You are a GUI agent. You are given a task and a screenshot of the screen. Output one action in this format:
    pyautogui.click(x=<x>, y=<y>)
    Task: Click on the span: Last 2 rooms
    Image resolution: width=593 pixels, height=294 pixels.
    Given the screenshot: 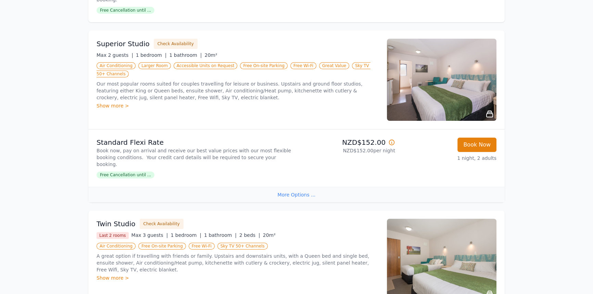 What is the action you would take?
    pyautogui.click(x=113, y=235)
    